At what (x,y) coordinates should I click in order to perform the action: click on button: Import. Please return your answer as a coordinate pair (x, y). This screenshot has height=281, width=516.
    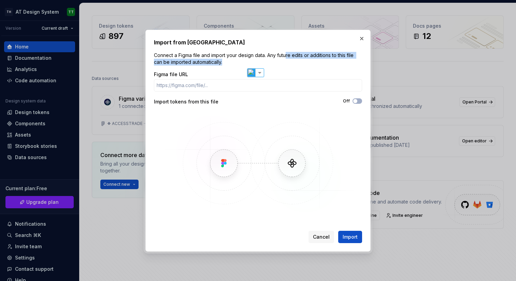
    Looking at the image, I should click on (350, 237).